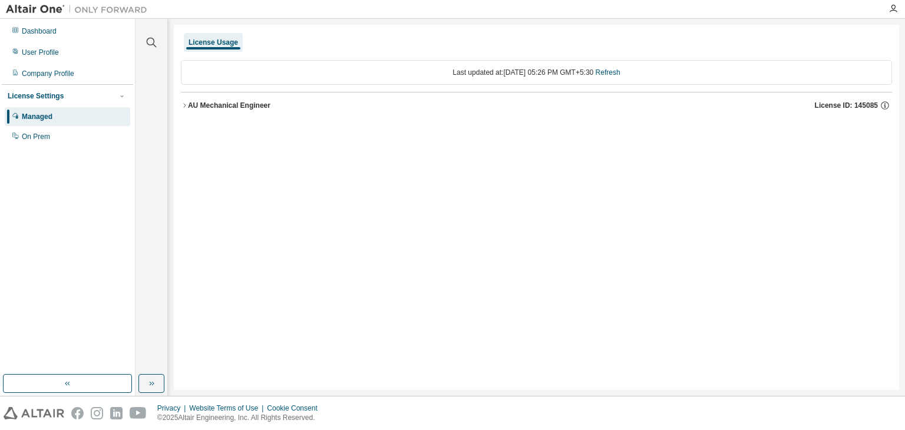 The height and width of the screenshot is (430, 905). Describe the element at coordinates (116, 413) in the screenshot. I see `img: linkedin.svg` at that location.